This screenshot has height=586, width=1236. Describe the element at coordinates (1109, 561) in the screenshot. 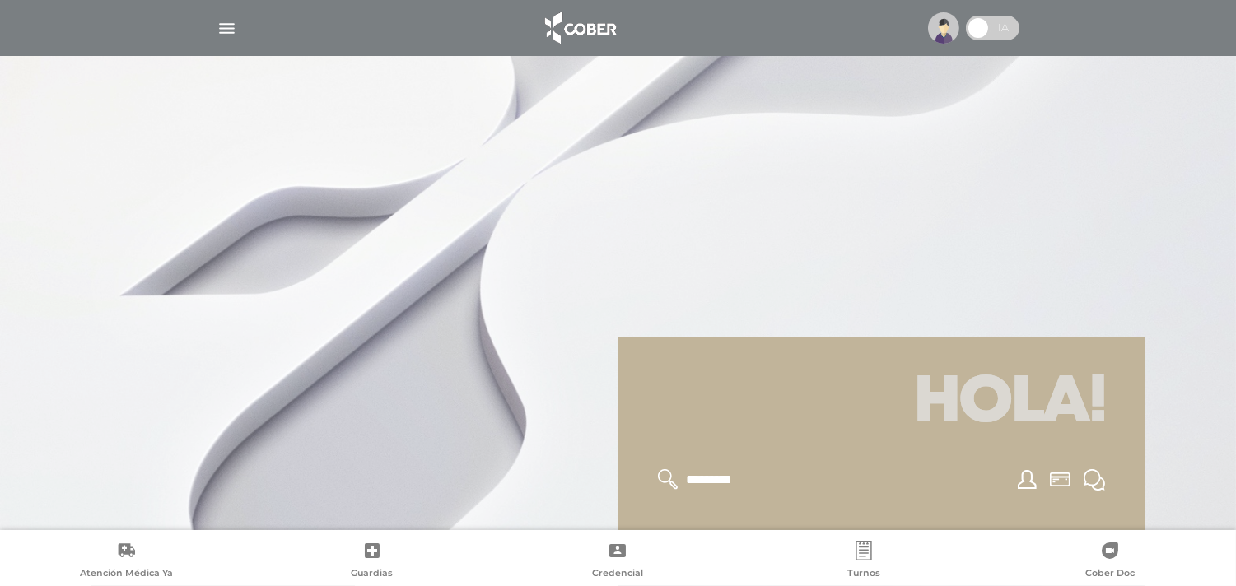

I see `a: Cober Doc` at that location.